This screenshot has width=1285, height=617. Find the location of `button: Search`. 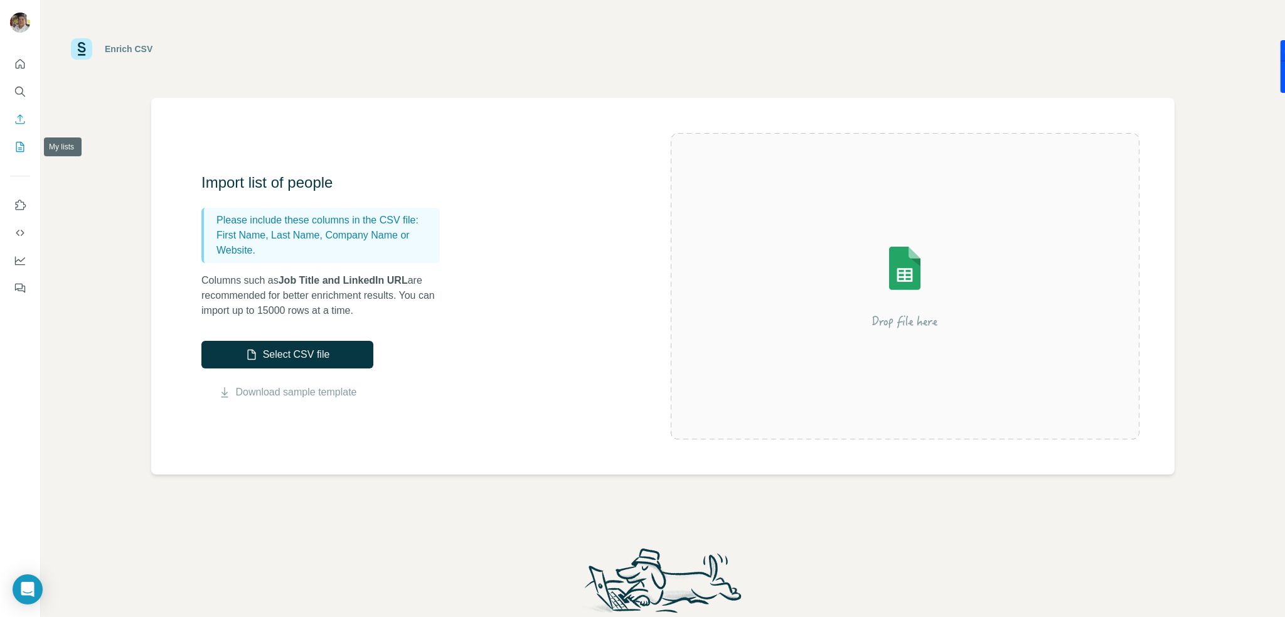

button: Search is located at coordinates (20, 92).